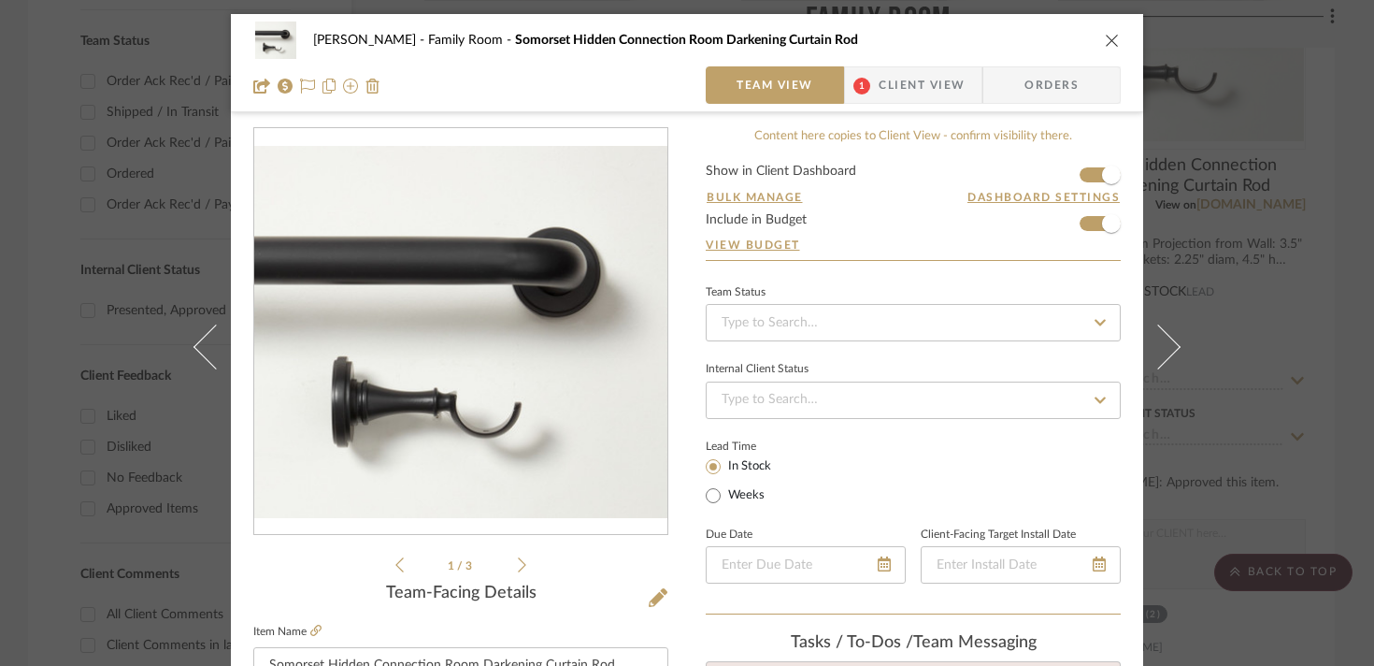 The image size is (1374, 666). What do you see at coordinates (913, 245) in the screenshot?
I see `a: View Budget` at bounding box center [913, 245].